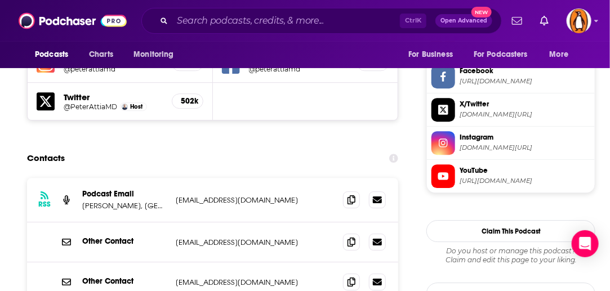 The image size is (610, 291). What do you see at coordinates (153, 55) in the screenshot?
I see `span: Monitoring` at bounding box center [153, 55].